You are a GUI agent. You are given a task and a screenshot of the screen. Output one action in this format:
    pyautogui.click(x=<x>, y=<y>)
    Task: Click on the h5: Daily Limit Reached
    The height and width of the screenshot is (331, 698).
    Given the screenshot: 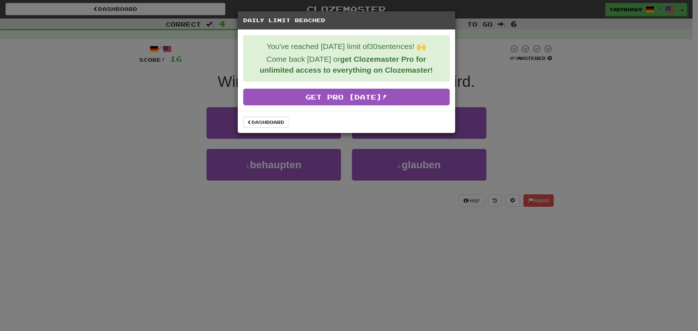 What is the action you would take?
    pyautogui.click(x=347, y=20)
    